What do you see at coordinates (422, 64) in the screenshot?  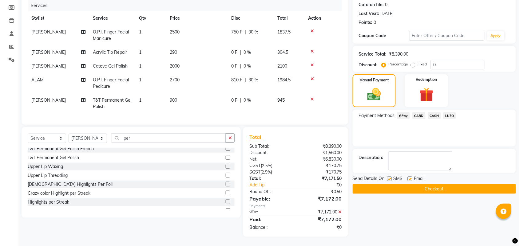 I see `label: Fixed` at bounding box center [422, 64].